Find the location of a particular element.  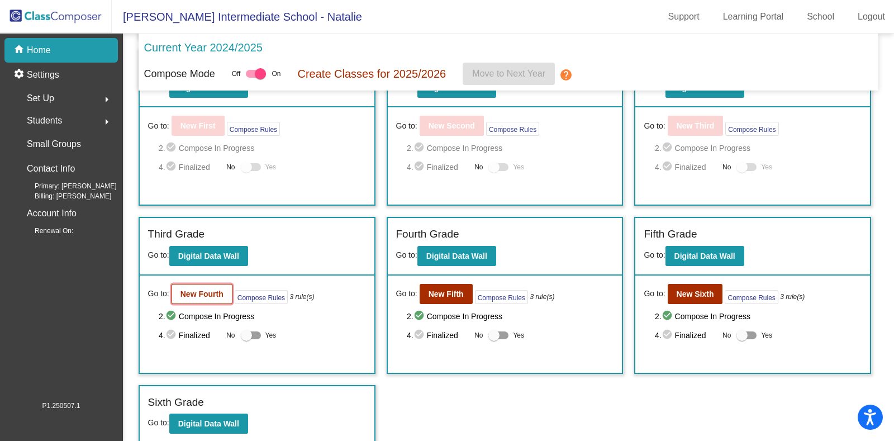

p: Settings is located at coordinates (43, 75).